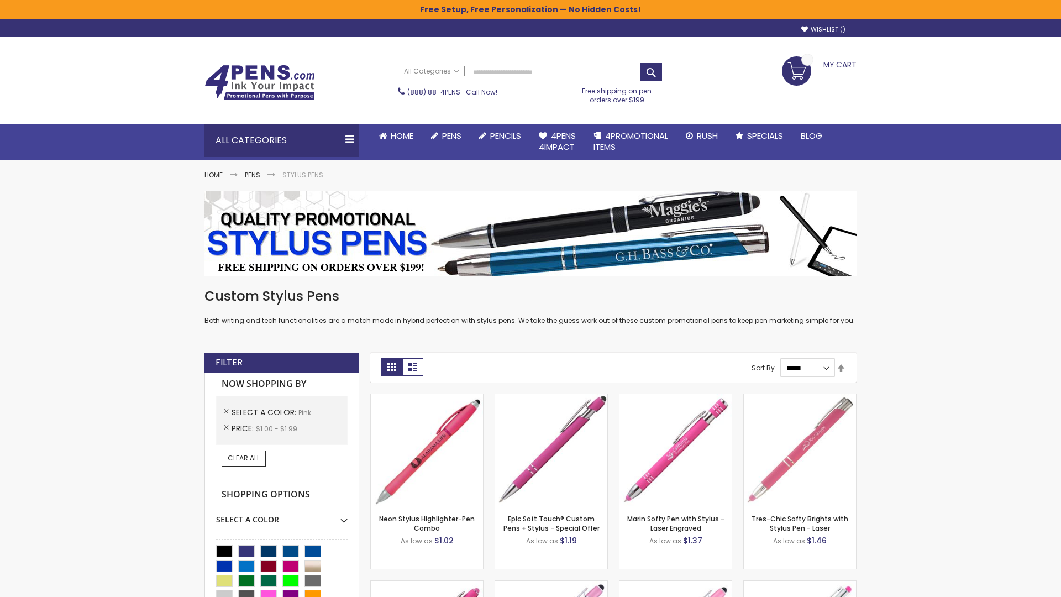 This screenshot has width=1061, height=597. Describe the element at coordinates (692, 540) in the screenshot. I see `span: $1.37` at that location.